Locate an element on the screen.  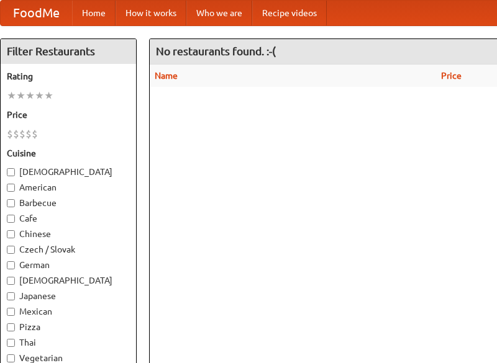
input: Barbecue is located at coordinates (11, 203).